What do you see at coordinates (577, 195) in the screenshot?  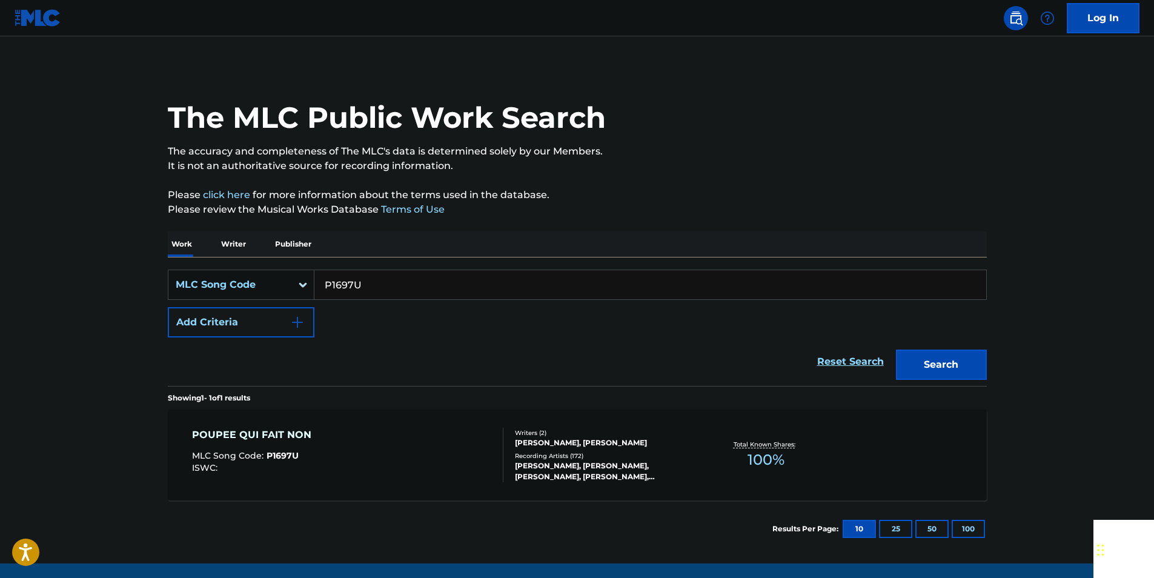 I see `p: Please for more information about the terms used in the database.` at bounding box center [577, 195].